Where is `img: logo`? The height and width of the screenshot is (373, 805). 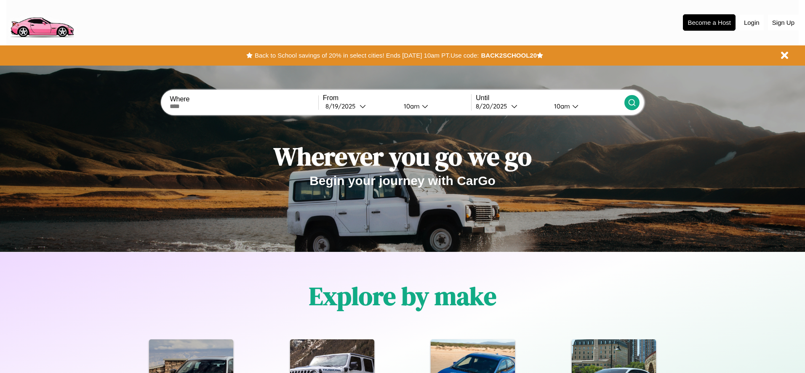 img: logo is located at coordinates (42, 22).